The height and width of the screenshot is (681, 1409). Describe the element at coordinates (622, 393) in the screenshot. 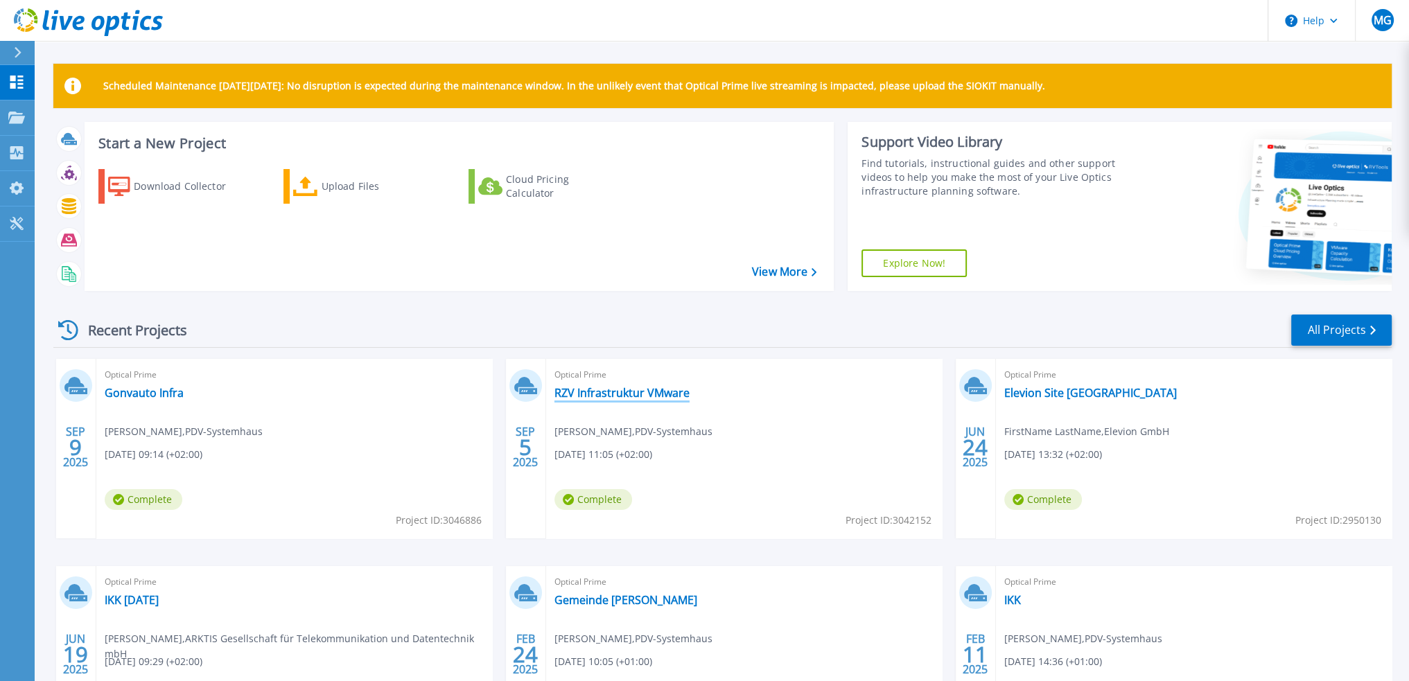

I see `a: RZV Infrastruktur VMware` at that location.